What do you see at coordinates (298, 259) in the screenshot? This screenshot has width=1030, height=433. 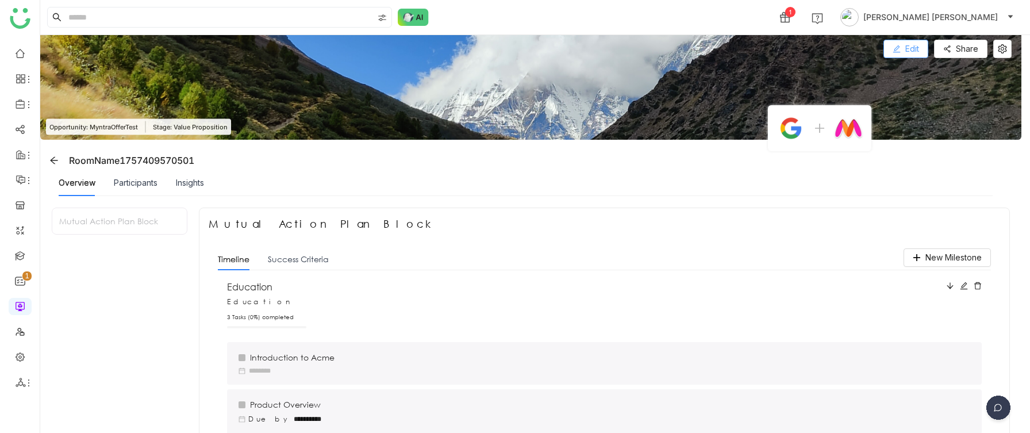 I see `button: Success Criteria` at bounding box center [298, 259].